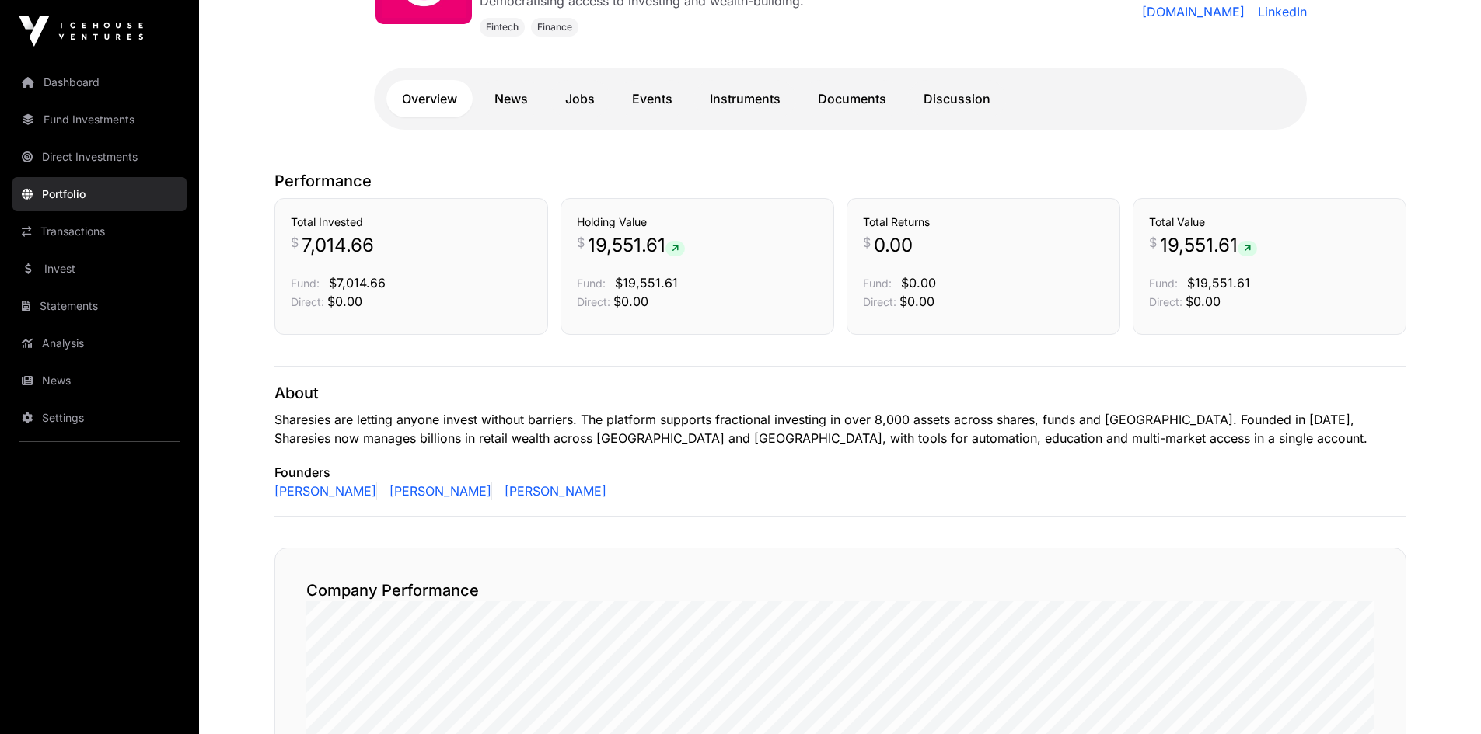 The height and width of the screenshot is (734, 1481). I want to click on h2: Company Performance, so click(840, 591).